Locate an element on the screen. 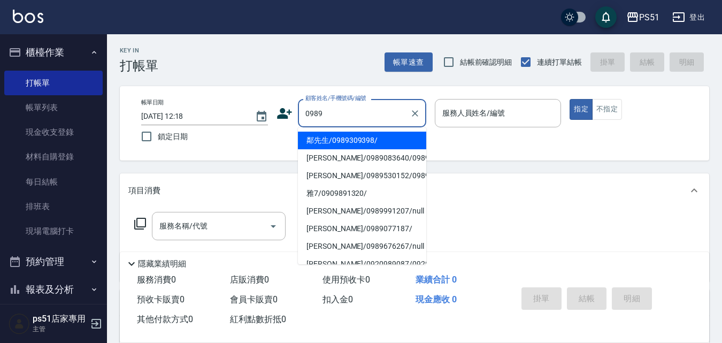 This screenshot has width=722, height=343. a: 打帳單 is located at coordinates (53, 83).